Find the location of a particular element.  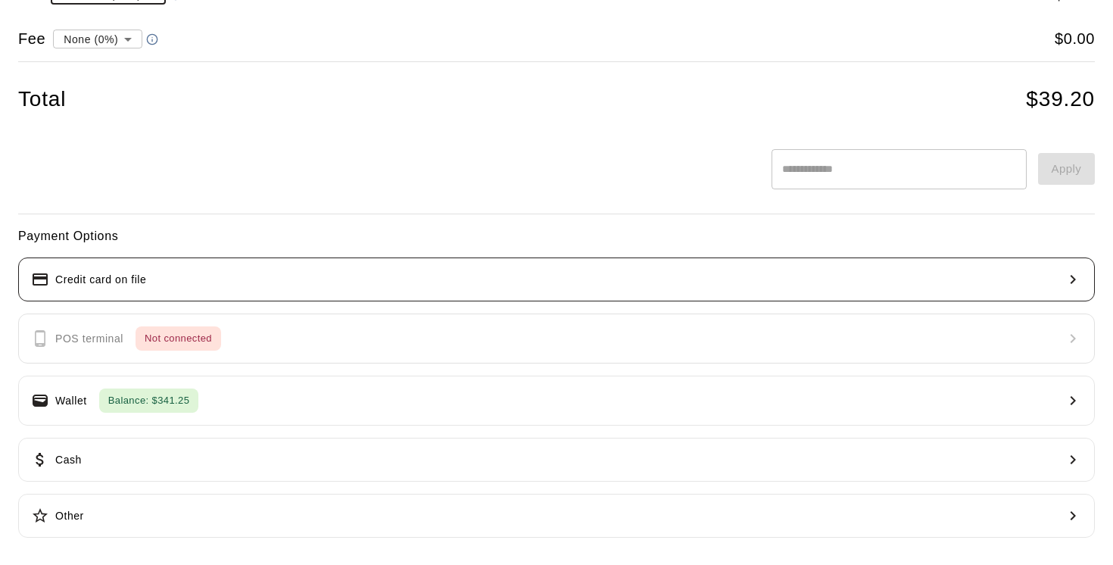

p: Other is located at coordinates (70, 515).